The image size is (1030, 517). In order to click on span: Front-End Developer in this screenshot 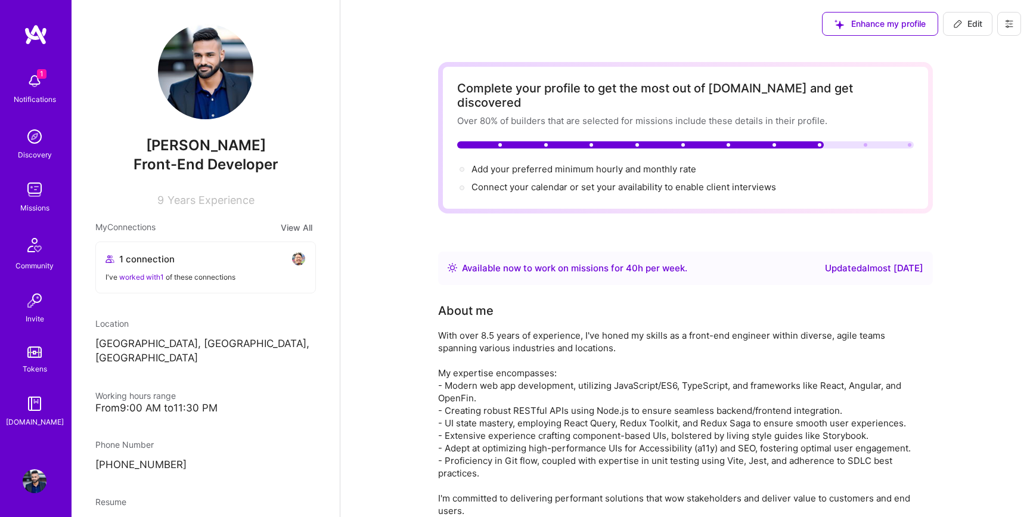, I will do `click(206, 164)`.